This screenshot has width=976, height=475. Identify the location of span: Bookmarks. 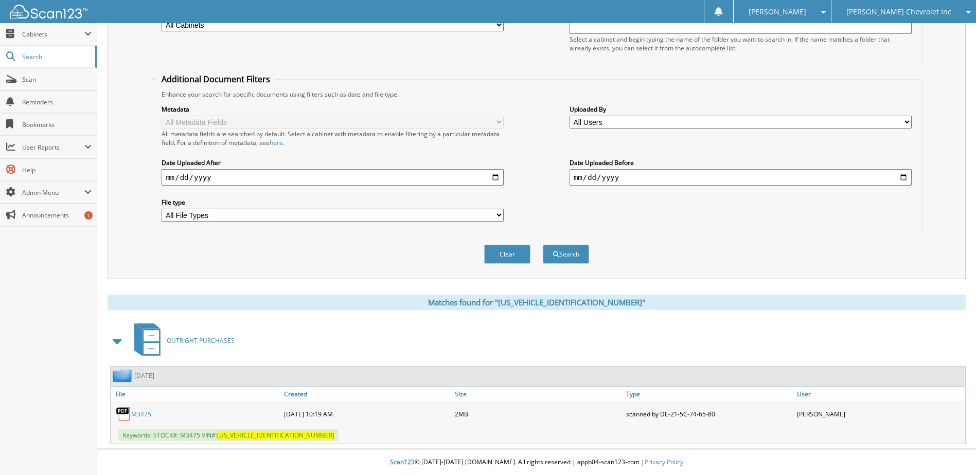
(57, 124).